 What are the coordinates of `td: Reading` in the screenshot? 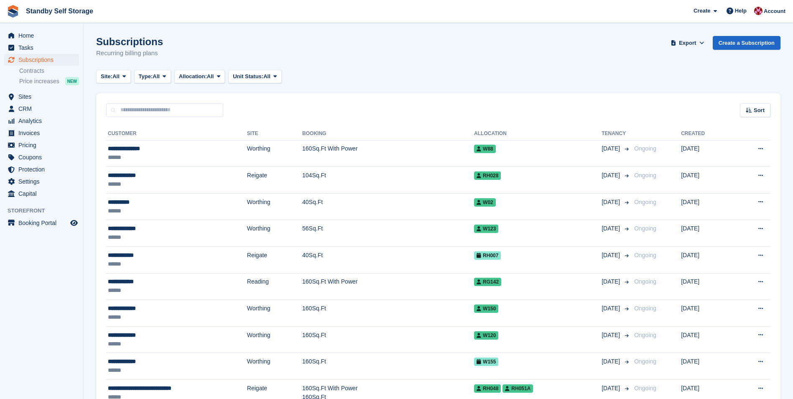 It's located at (275, 286).